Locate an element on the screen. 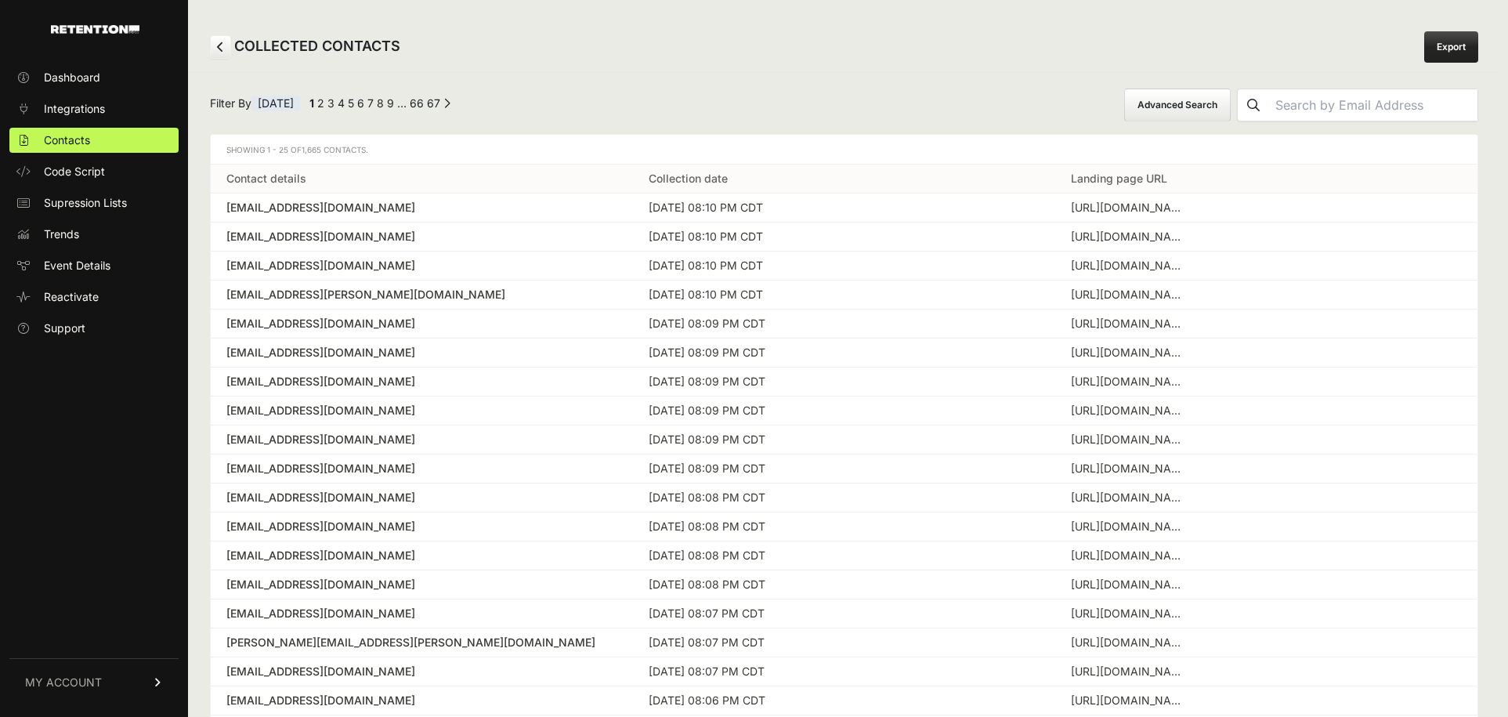  div: https://www.snopes.com/fact-check/charlie-kirk-jewish-money-quote/ is located at coordinates (1129, 526).